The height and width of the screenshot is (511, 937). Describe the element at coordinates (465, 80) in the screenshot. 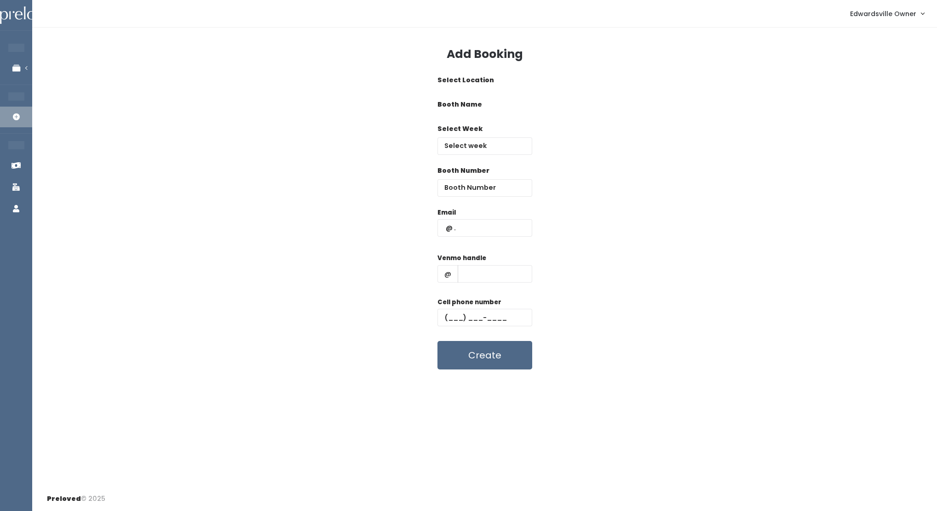

I see `label: Select Location` at that location.